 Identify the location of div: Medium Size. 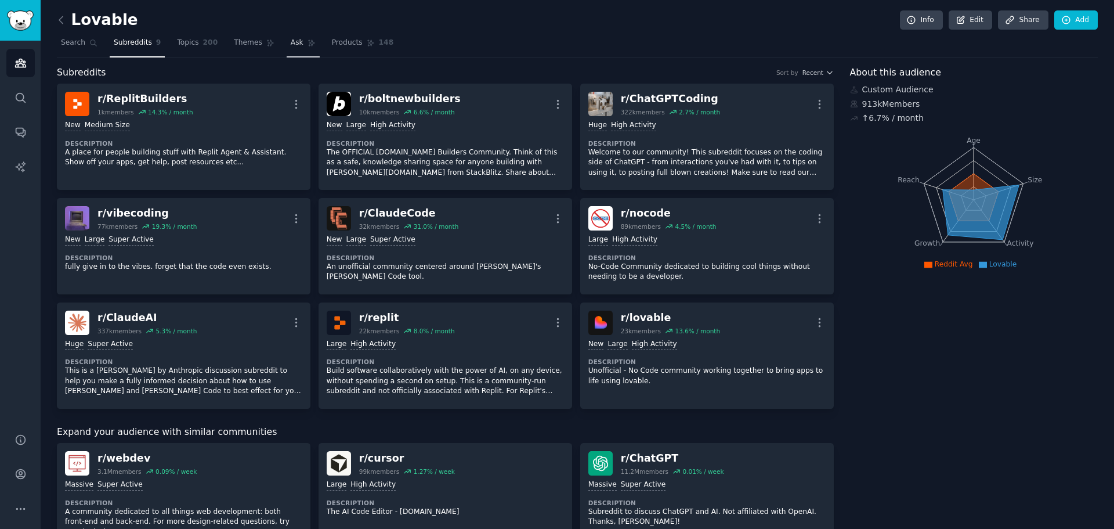
(107, 125).